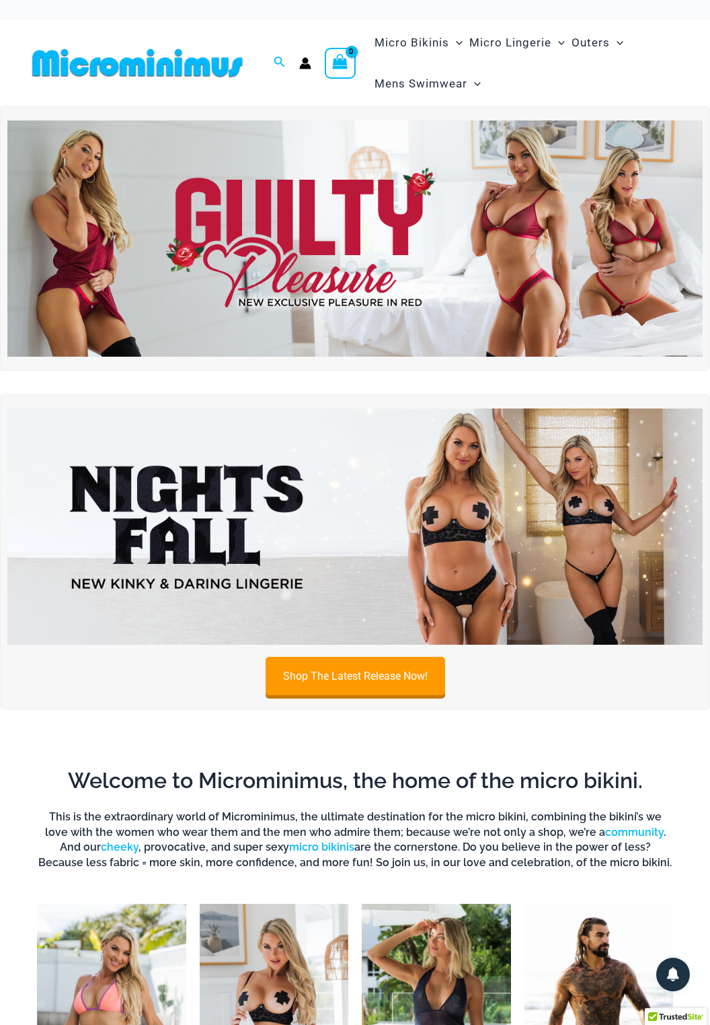  Describe the element at coordinates (418, 42) in the screenshot. I see `a: Micro BikinisMenu ToggleMenu Toggle` at that location.